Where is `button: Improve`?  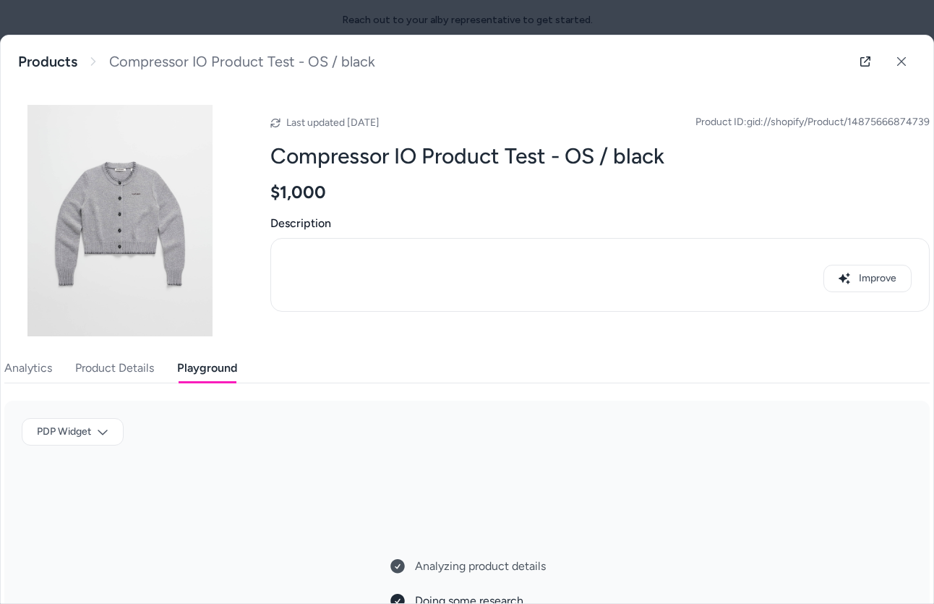 button: Improve is located at coordinates (868, 278).